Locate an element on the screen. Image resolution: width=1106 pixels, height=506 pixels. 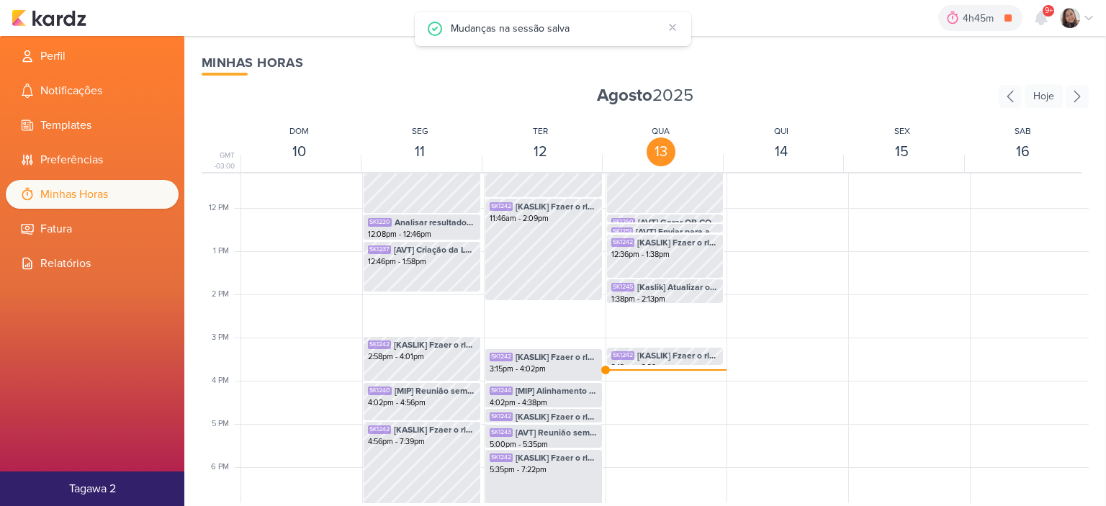
div: 4:02pm - 4:56pm is located at coordinates (422, 403).